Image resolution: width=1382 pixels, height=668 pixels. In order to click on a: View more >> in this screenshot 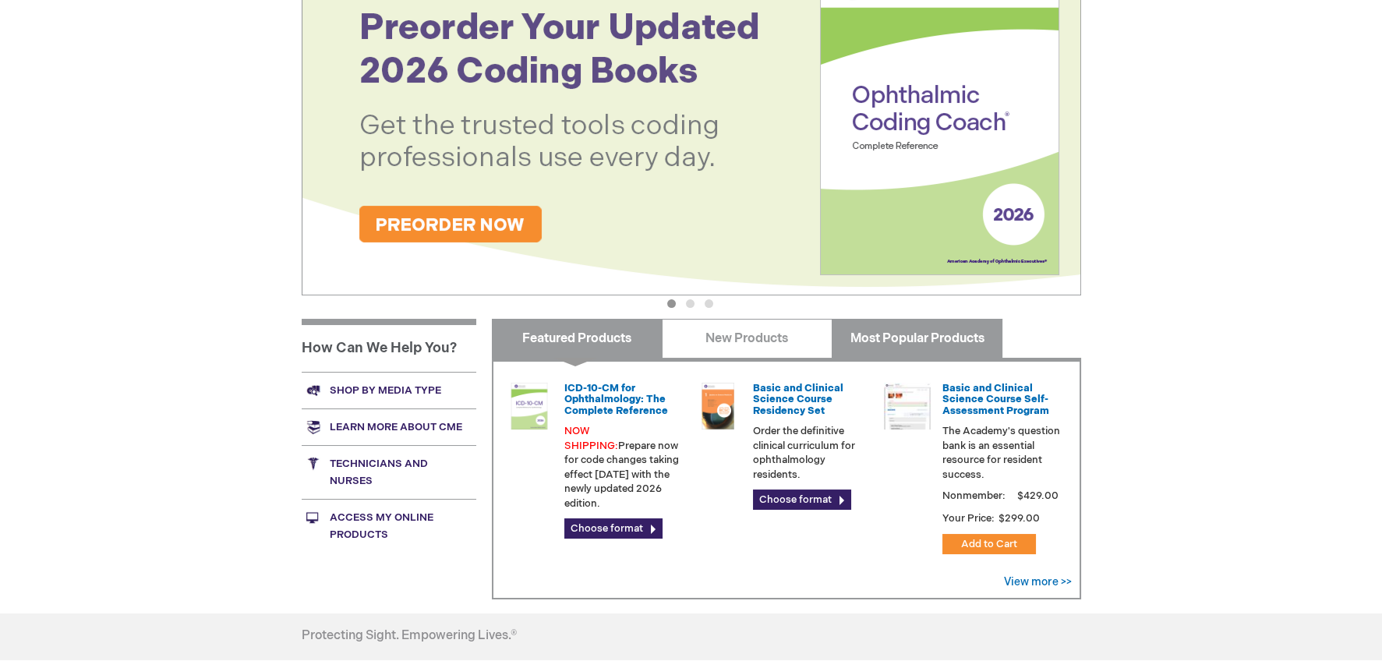, I will do `click(1037, 581)`.